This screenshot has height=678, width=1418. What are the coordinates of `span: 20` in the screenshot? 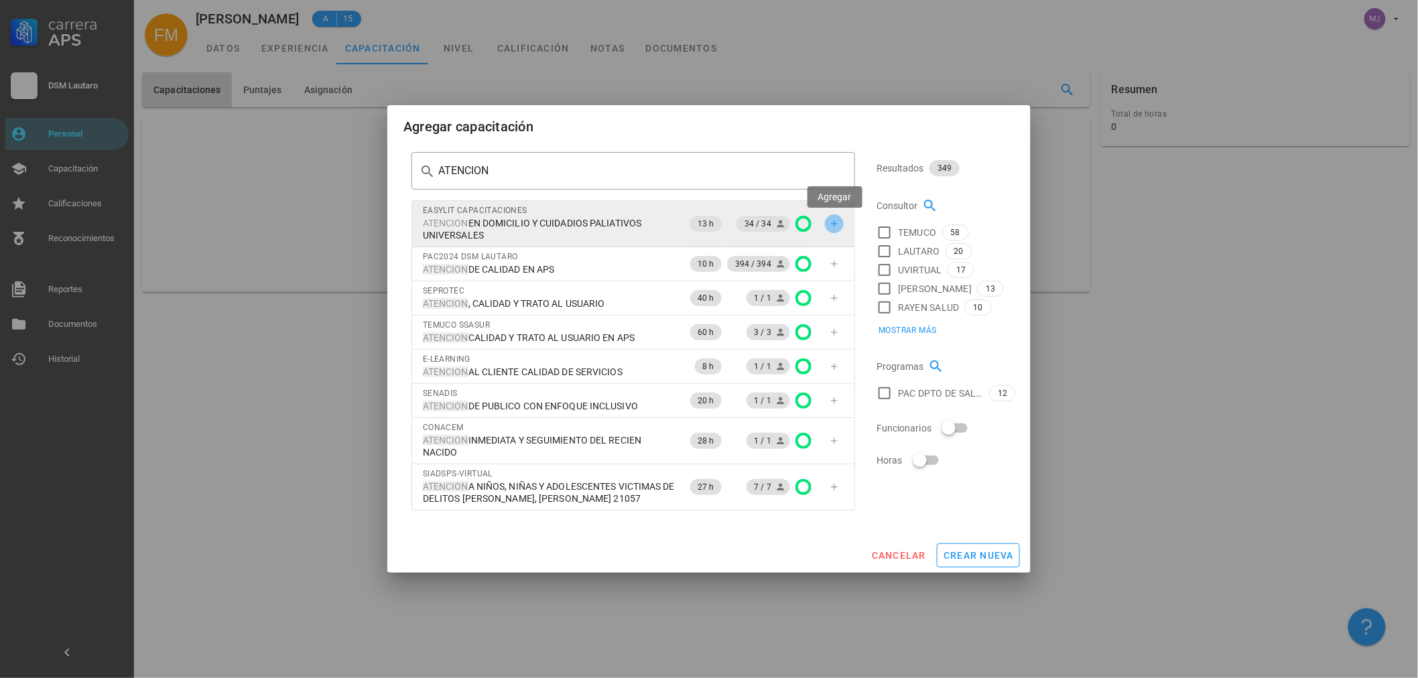 It's located at (959, 251).